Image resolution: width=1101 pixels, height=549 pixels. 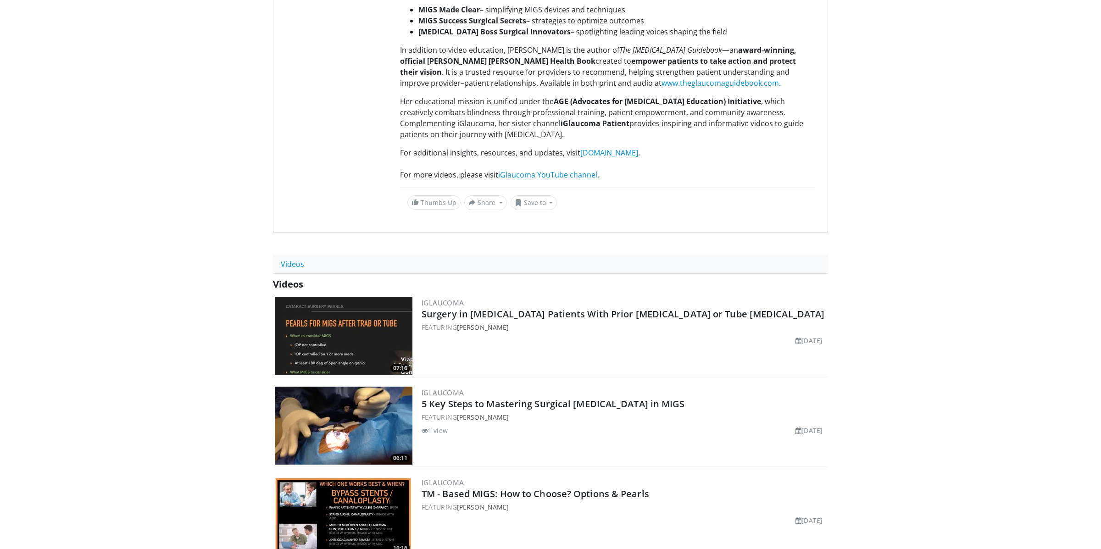 What do you see at coordinates (617, 10) in the screenshot?
I see `li: – simplifying MIGS devices and techniques` at bounding box center [617, 10].